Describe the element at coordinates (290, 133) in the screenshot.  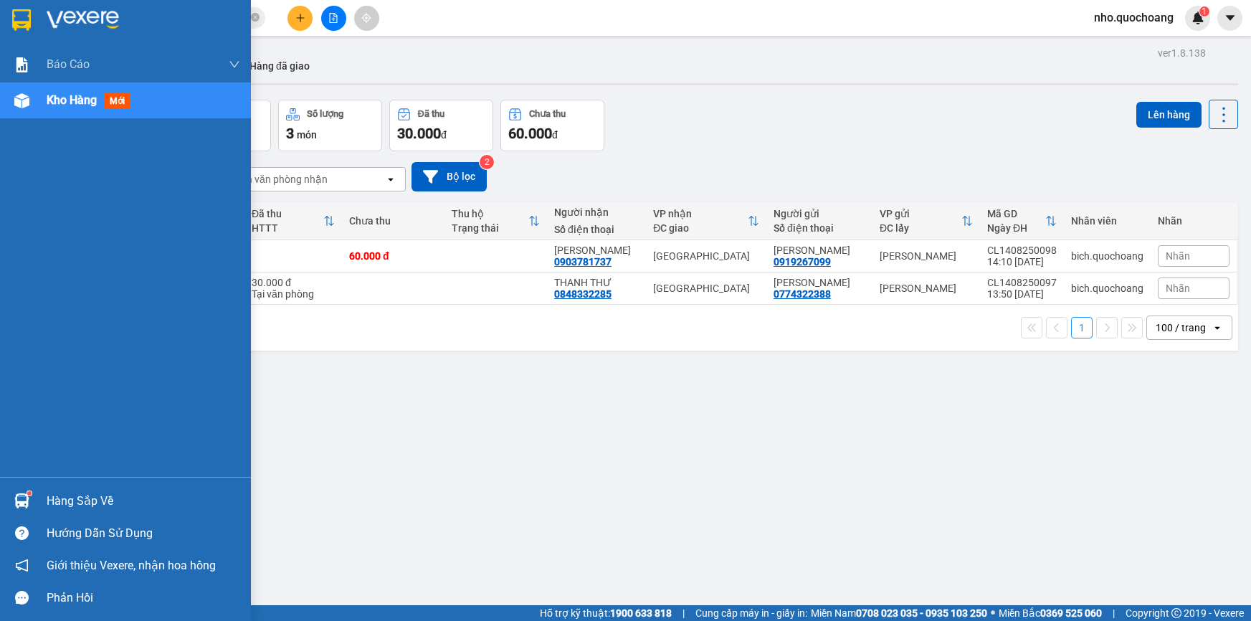
I see `span: 3` at that location.